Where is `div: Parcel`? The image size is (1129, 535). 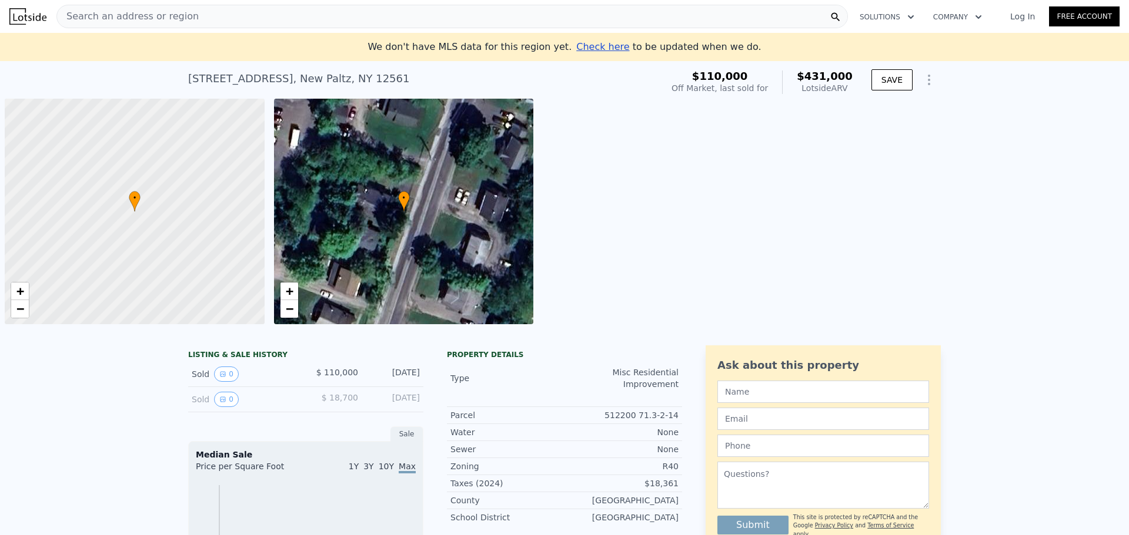 div: Parcel is located at coordinates (507, 416).